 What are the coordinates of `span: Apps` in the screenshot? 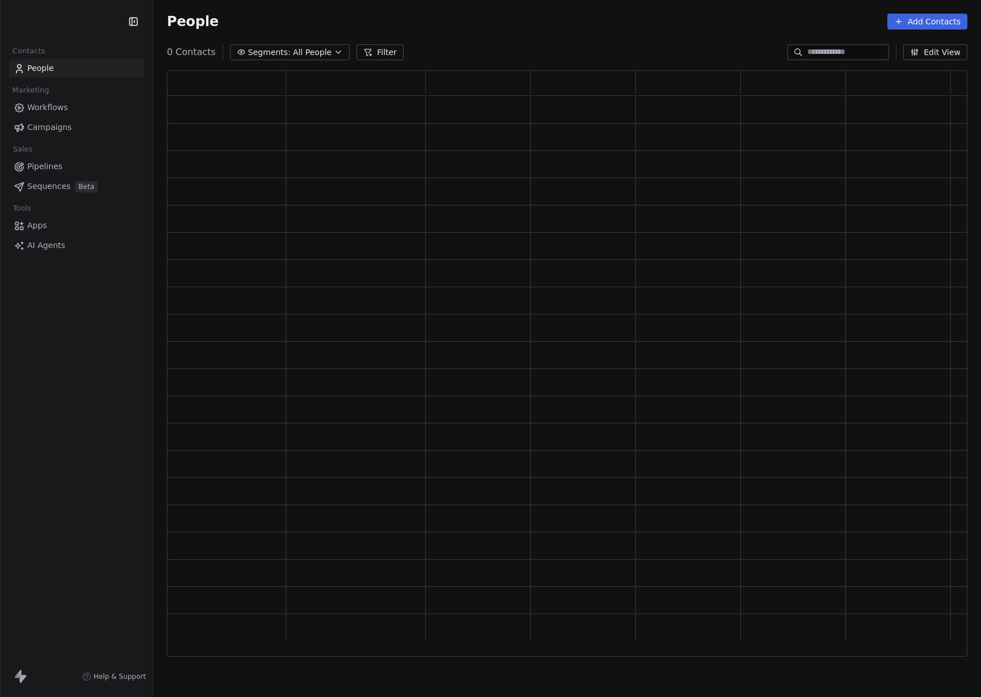 It's located at (37, 225).